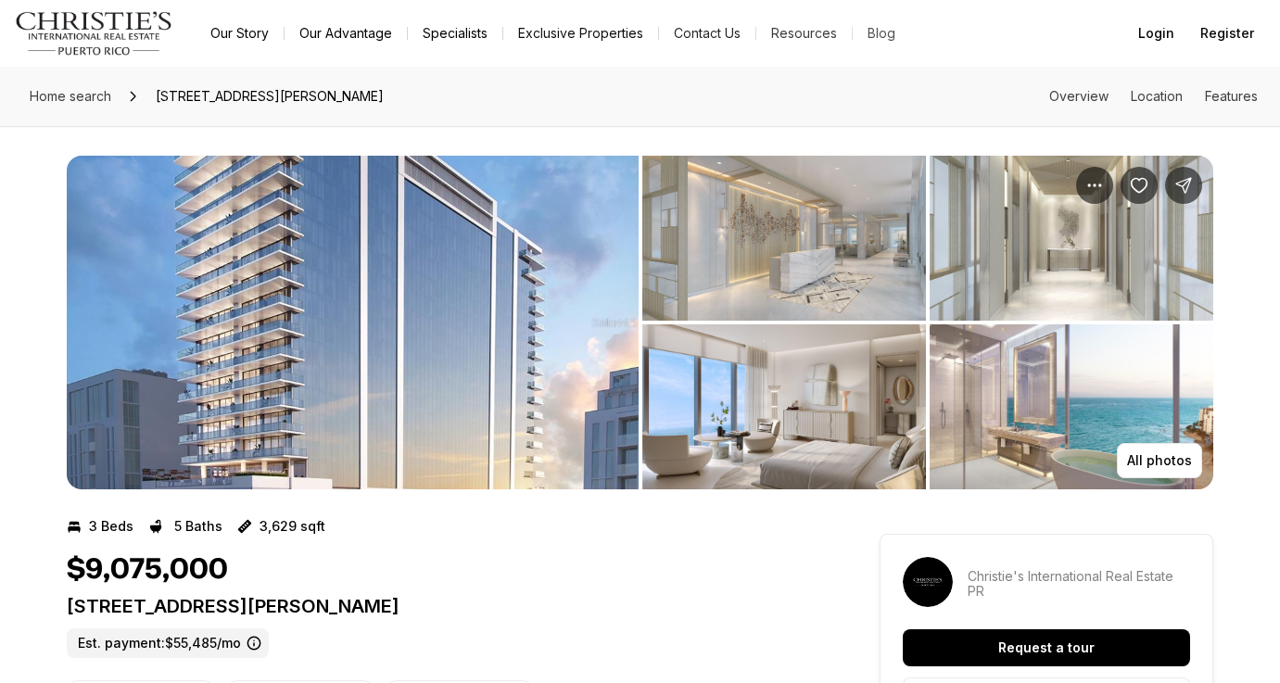  I want to click on a: Skip to: Features, so click(1231, 95).